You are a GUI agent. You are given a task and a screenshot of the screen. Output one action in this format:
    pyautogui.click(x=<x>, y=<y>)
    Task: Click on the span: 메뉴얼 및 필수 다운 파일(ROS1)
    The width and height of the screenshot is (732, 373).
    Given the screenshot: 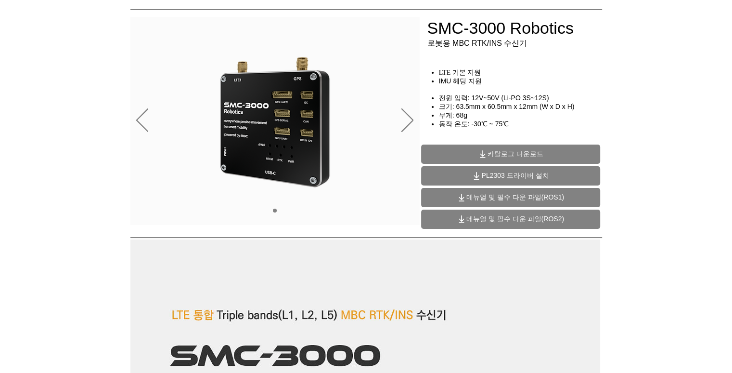 What is the action you would take?
    pyautogui.click(x=515, y=197)
    